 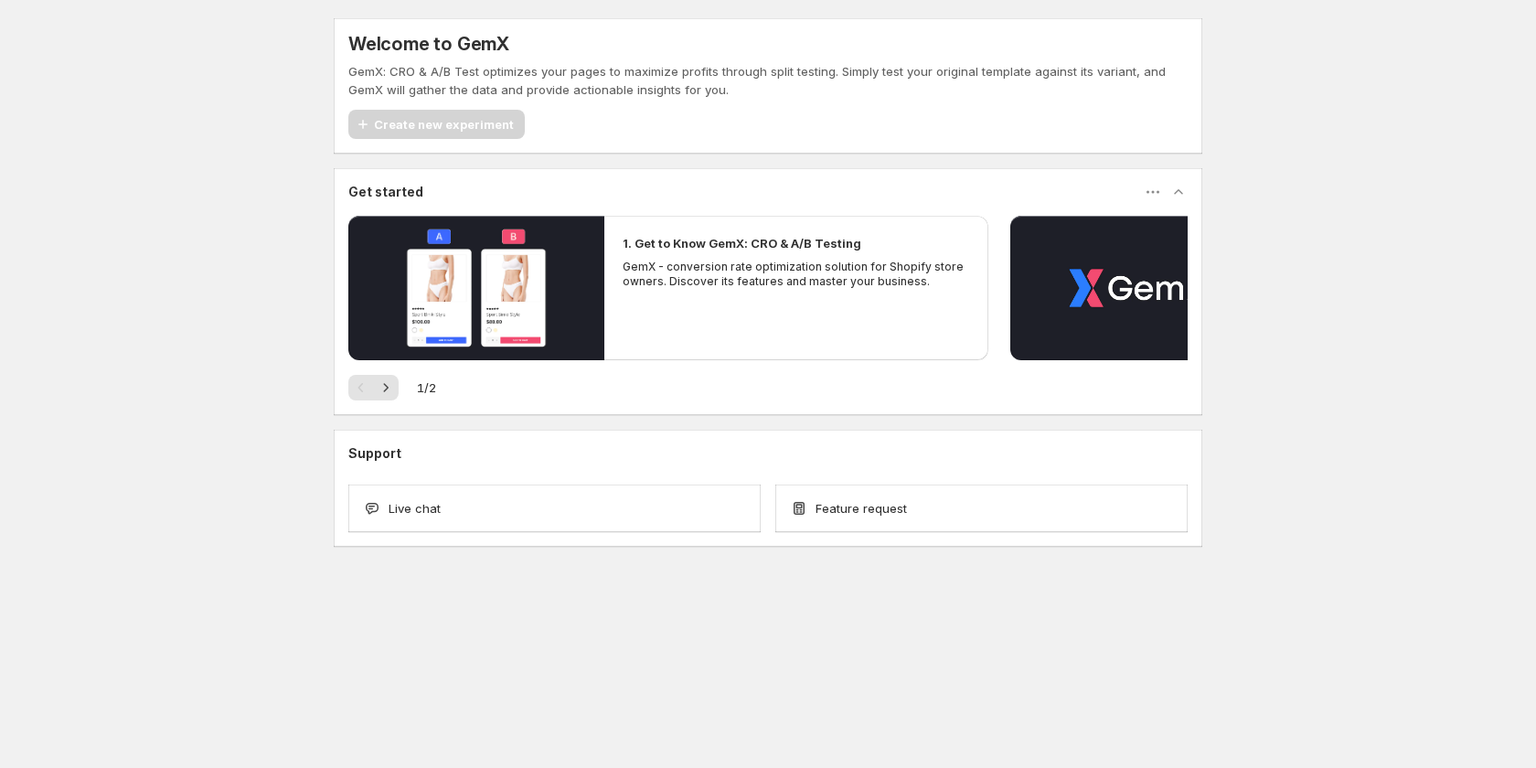 I want to click on p: GemX: CRO & A/B Test optimizes your pages to maximize profits through split testing. Simply test ..., so click(x=768, y=80).